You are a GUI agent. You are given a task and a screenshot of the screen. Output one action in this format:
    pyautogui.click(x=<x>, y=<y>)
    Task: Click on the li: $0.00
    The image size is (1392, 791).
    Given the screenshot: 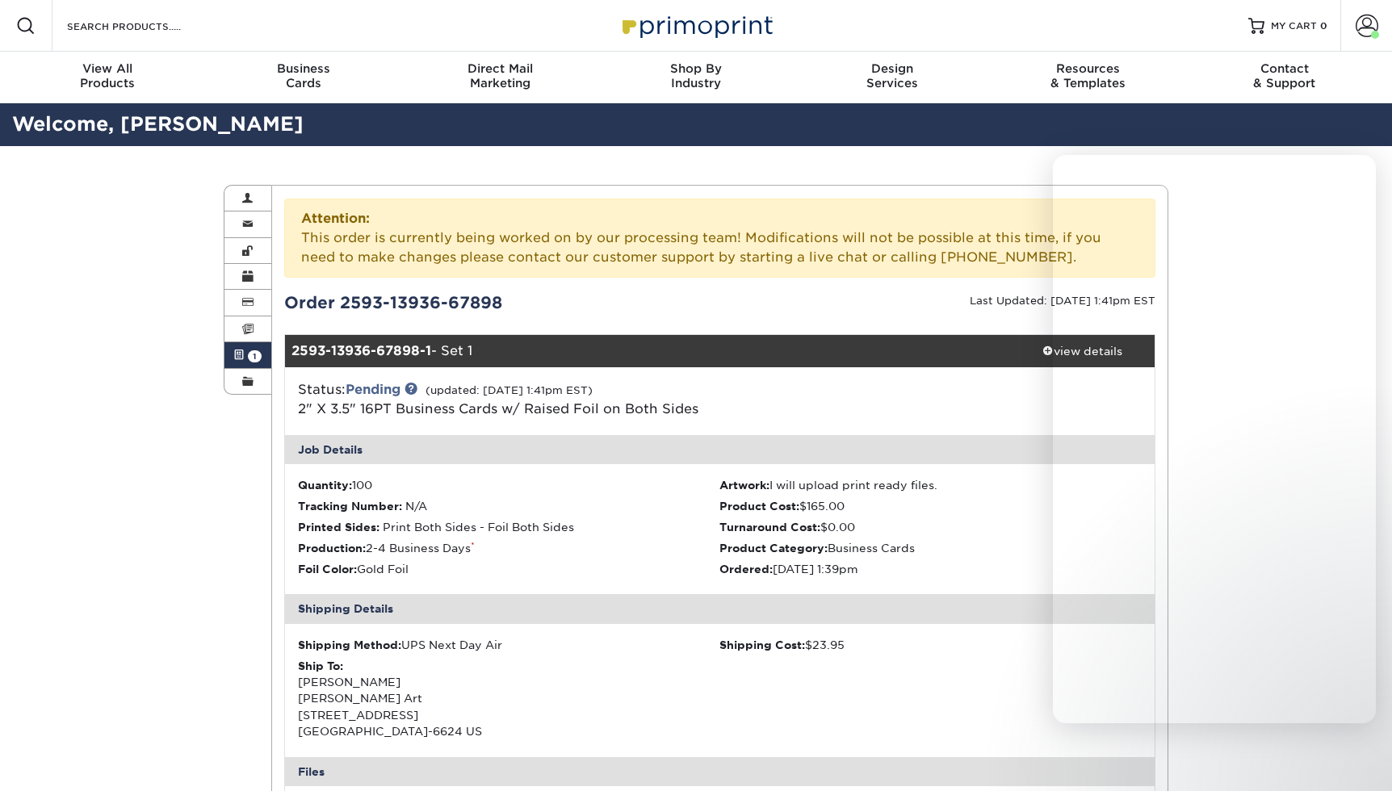 What is the action you would take?
    pyautogui.click(x=930, y=527)
    